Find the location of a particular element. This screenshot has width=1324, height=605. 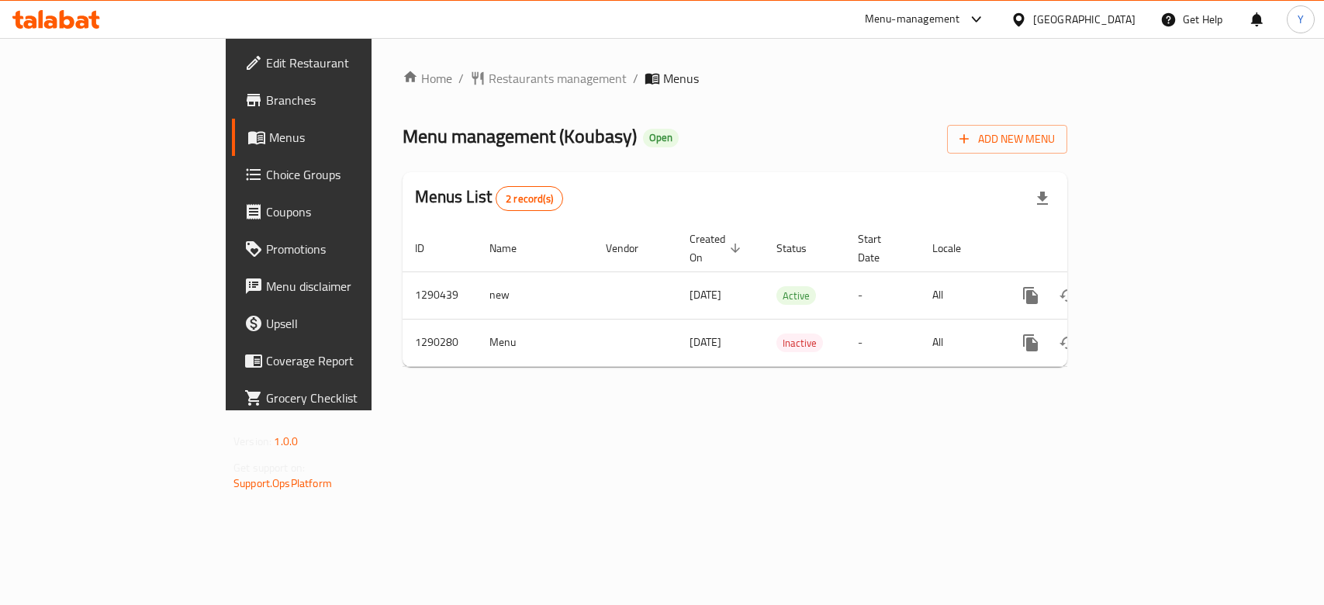

a: Branches is located at coordinates (339, 100).